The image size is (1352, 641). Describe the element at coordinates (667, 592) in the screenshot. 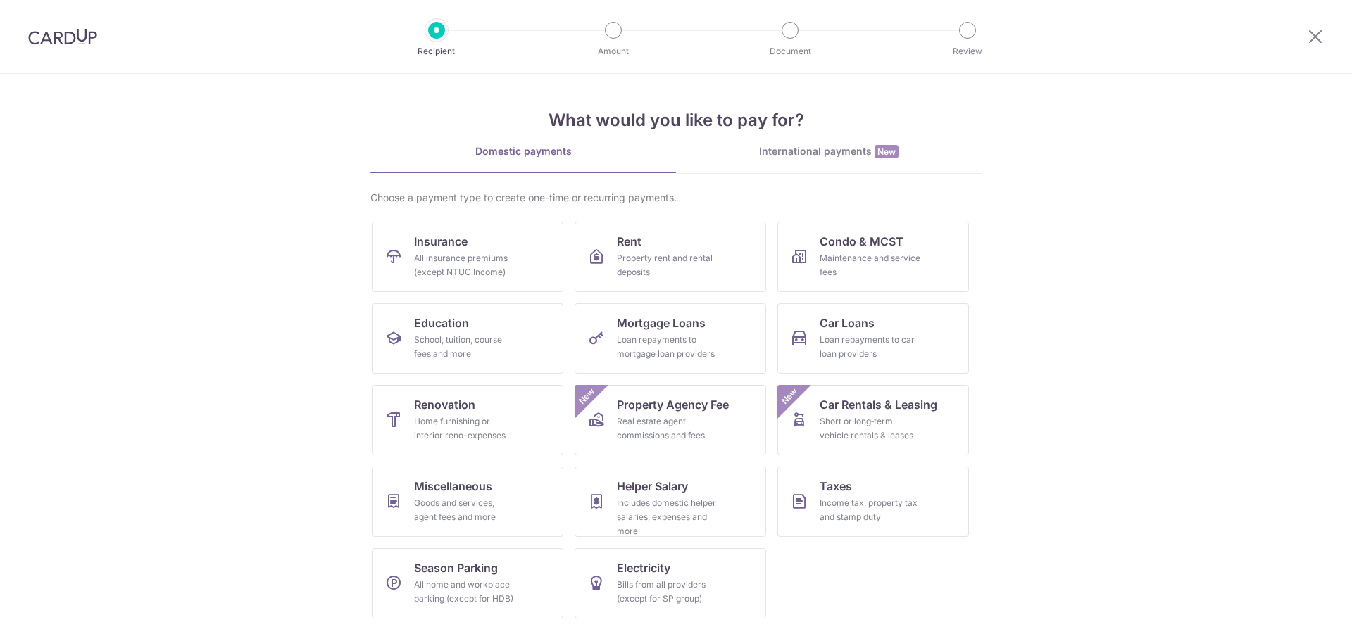

I see `div: Bills from all providers (except for SP group)` at that location.